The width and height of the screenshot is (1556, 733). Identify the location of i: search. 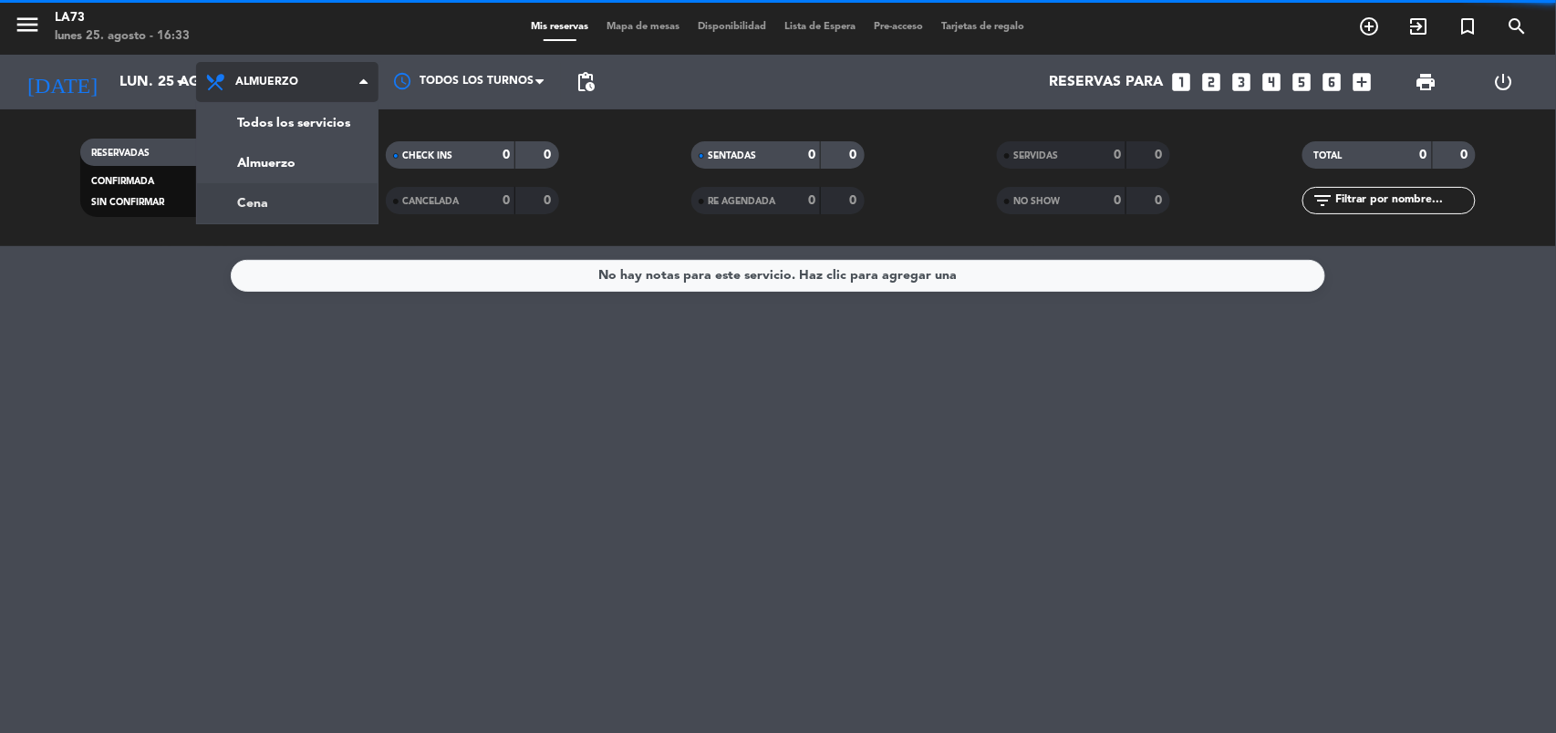
(1518, 26).